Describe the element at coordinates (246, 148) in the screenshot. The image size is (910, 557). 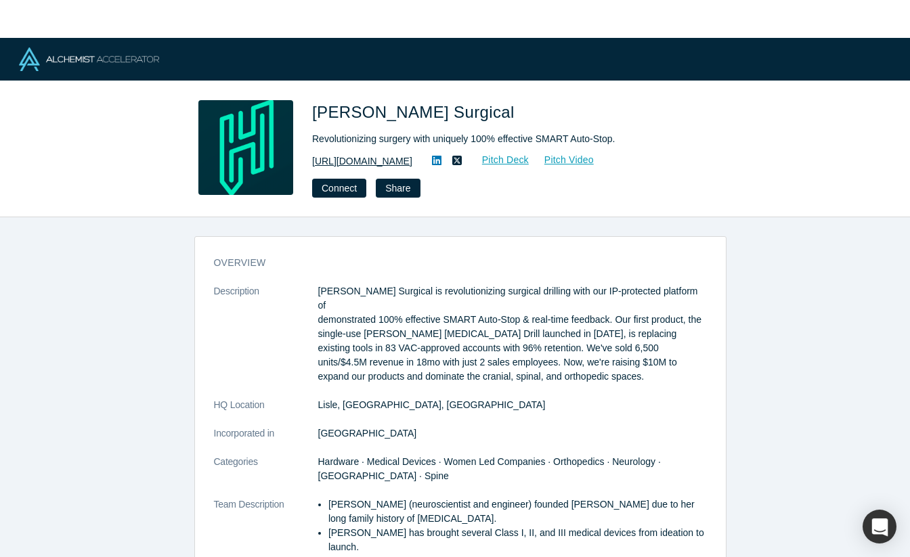
I see `img: Hubly Surgical's Logo` at that location.